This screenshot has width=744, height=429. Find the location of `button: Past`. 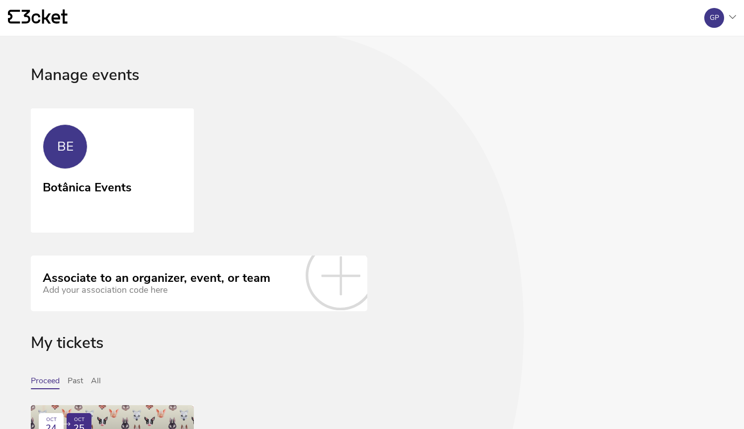

button: Past is located at coordinates (75, 382).